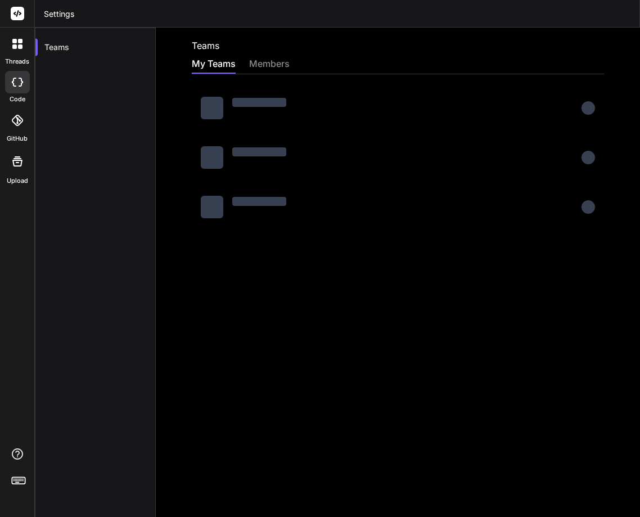 The image size is (640, 517). Describe the element at coordinates (17, 138) in the screenshot. I see `label: GitHub` at that location.